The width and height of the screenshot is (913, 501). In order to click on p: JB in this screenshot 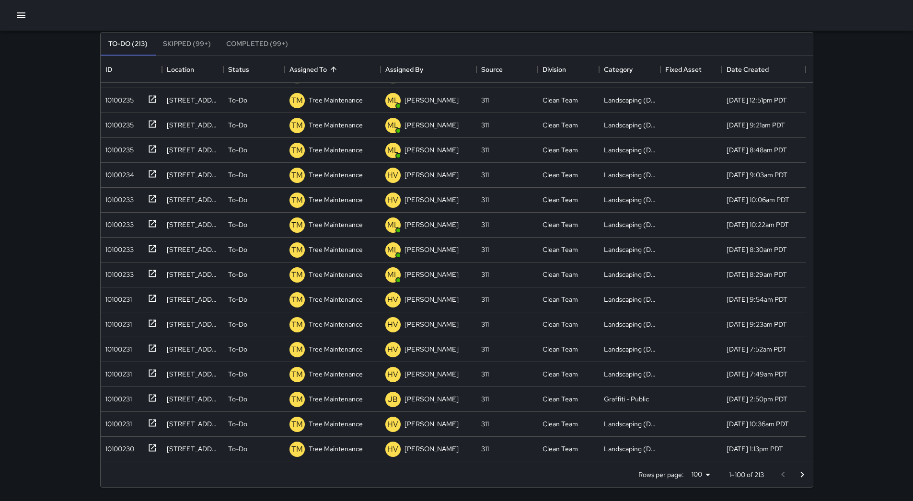, I will do `click(392, 400)`.